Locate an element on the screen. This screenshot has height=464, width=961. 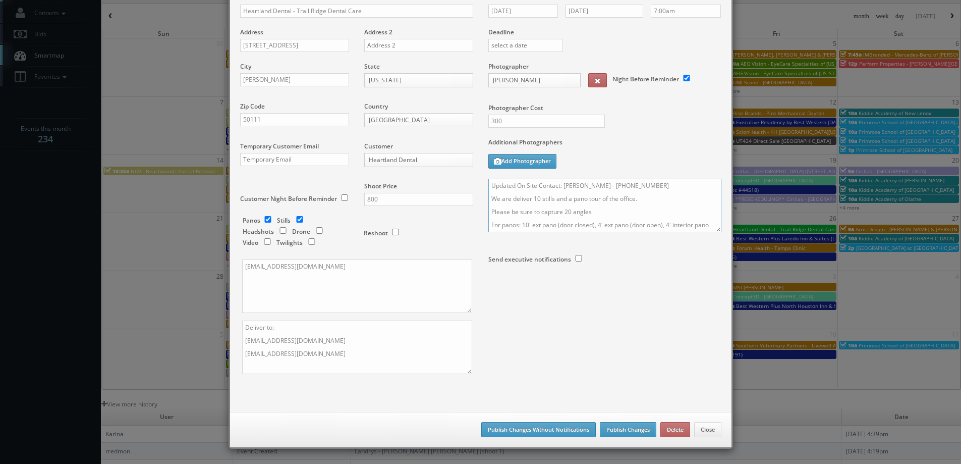
label: Country is located at coordinates (376, 106).